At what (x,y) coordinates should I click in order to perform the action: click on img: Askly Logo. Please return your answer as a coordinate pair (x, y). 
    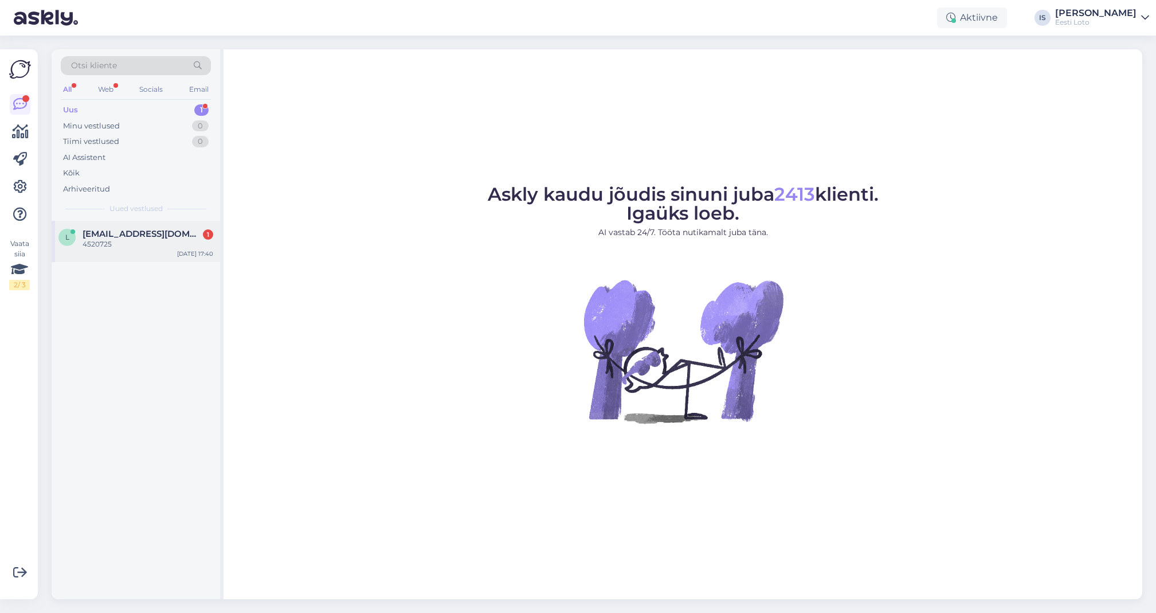
    Looking at the image, I should click on (20, 69).